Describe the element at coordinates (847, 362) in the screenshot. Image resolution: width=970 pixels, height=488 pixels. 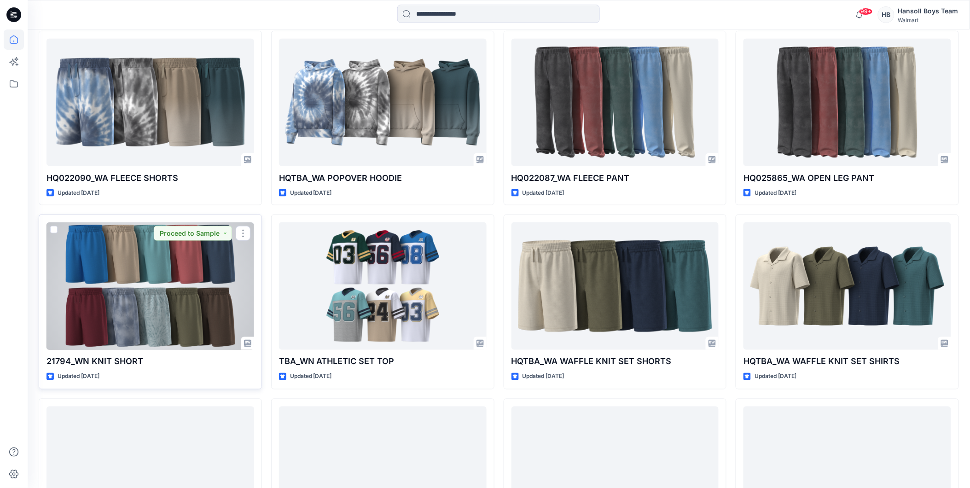
I see `p: HQTBA_WA WAFFLE KNIT SET SHIRTS` at that location.